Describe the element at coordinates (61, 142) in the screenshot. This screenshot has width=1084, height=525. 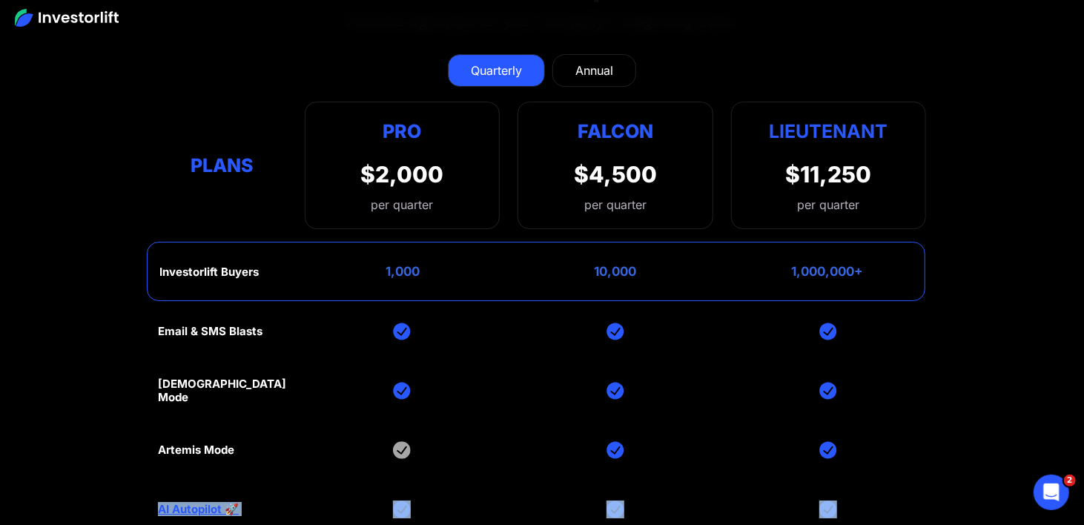
I see `img: Profile image for Polina` at that location.